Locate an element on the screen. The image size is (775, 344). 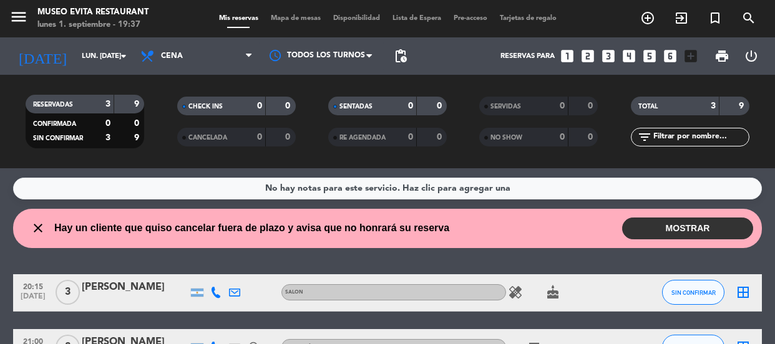
i: cake is located at coordinates (553, 292).